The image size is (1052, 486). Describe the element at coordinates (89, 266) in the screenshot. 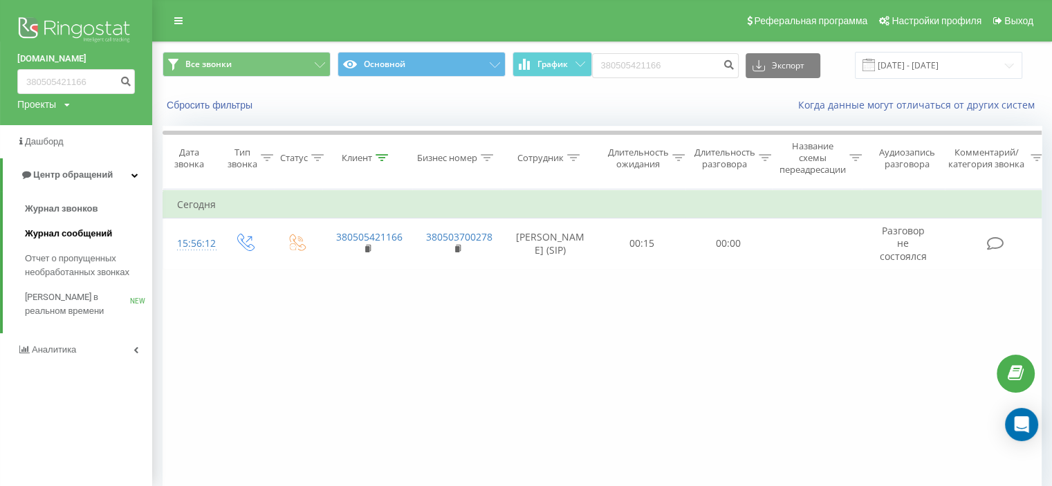

I see `a: Отчет о пропущенных необработанных звонках` at that location.